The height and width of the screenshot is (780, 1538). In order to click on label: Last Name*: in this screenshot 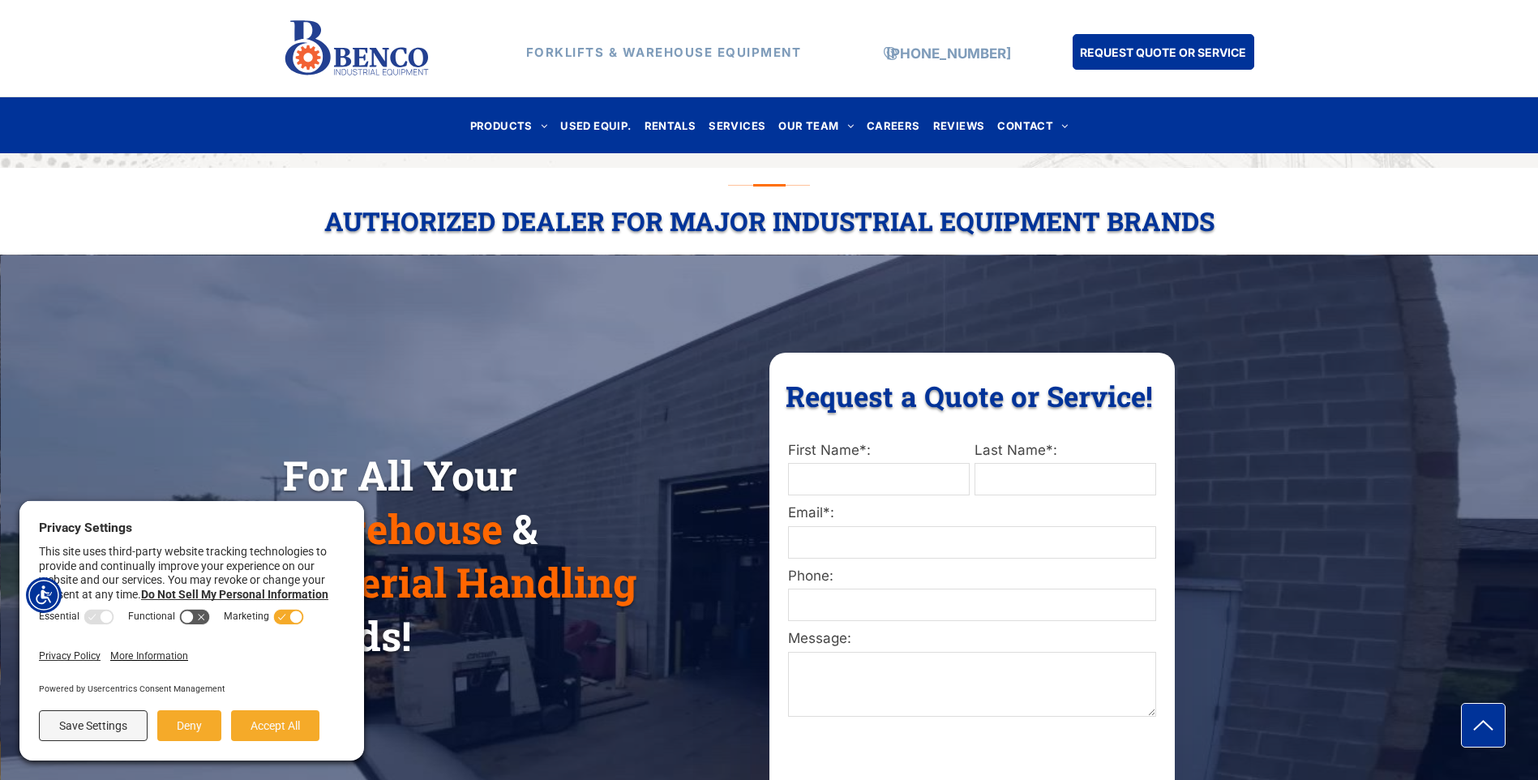, I will do `click(1065, 451)`.